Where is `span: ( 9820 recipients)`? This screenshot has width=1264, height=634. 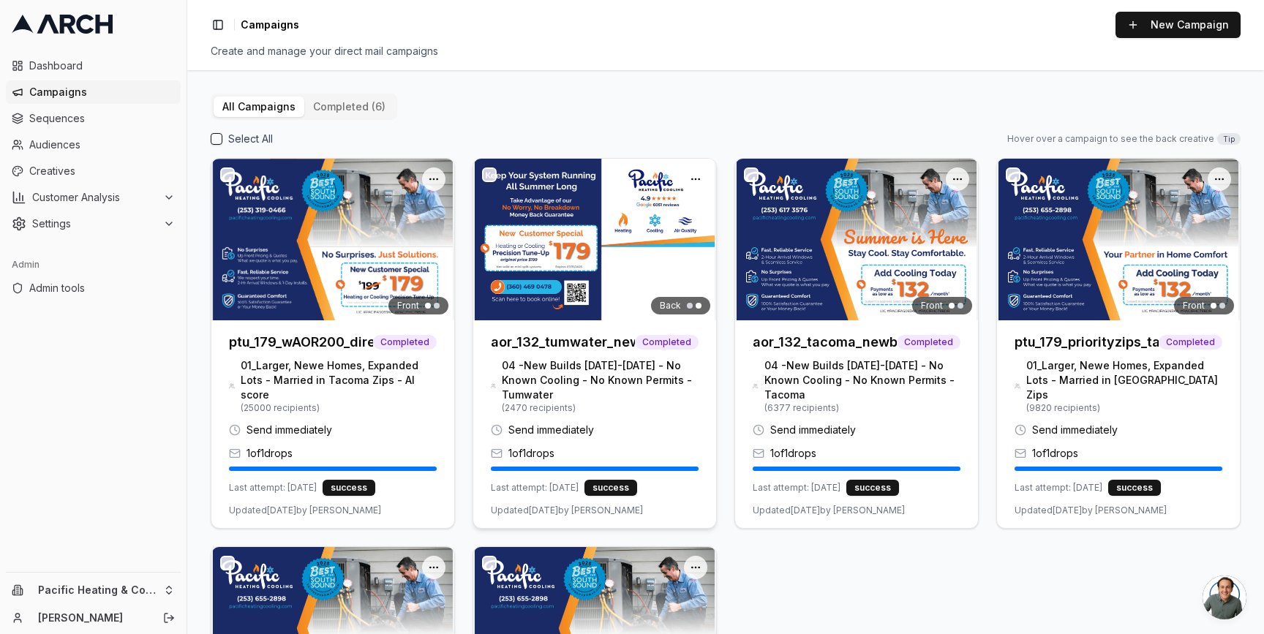 span: ( 9820 recipients) is located at coordinates (1125, 408).